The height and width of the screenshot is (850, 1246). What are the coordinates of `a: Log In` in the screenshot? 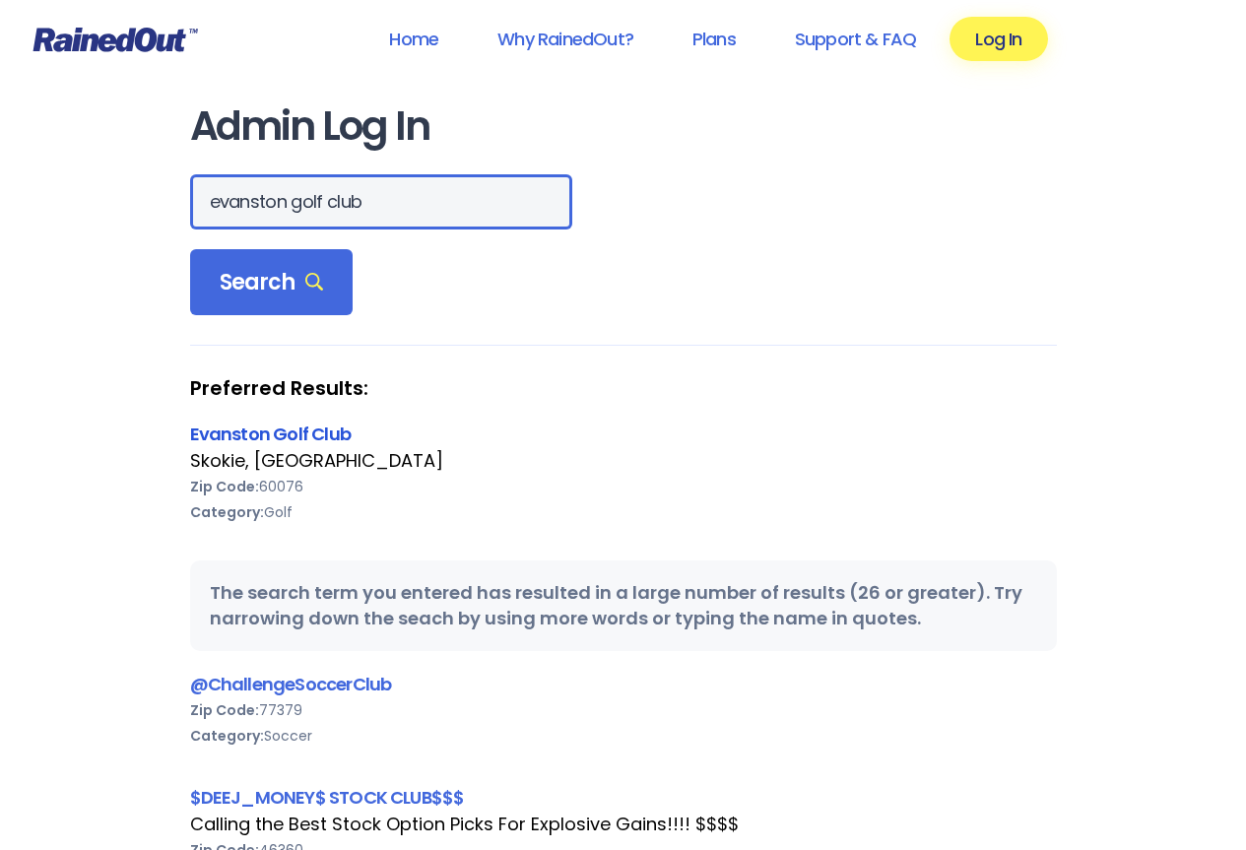 It's located at (998, 38).